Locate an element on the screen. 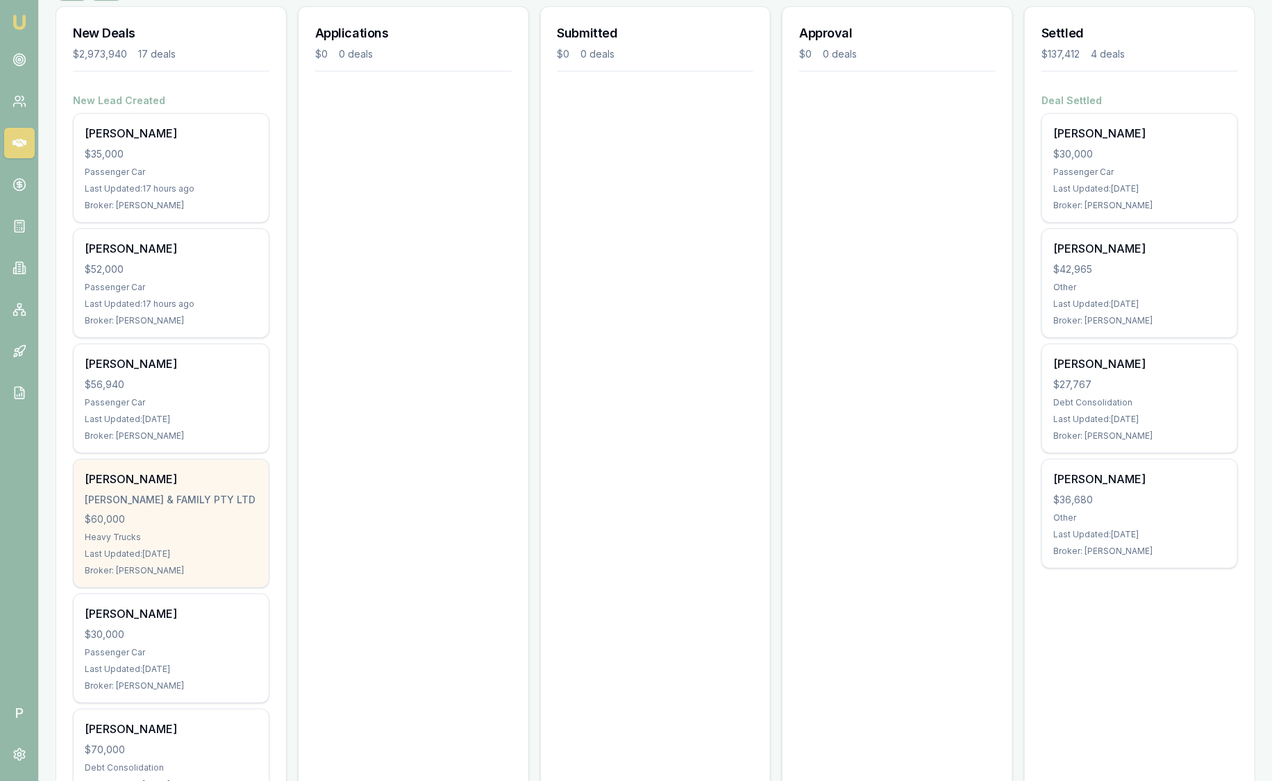 This screenshot has width=1272, height=781. div: 17 deals is located at coordinates (157, 54).